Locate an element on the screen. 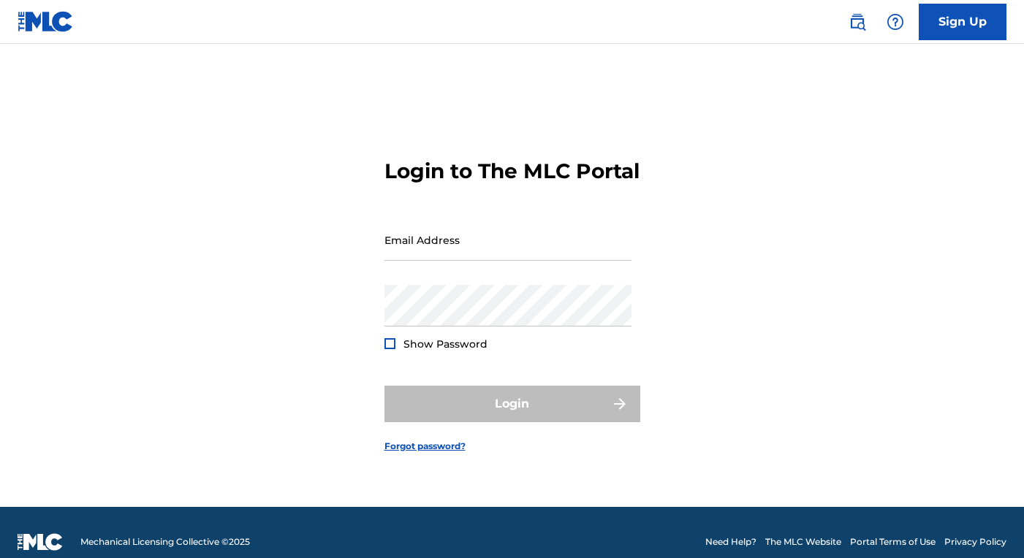 The image size is (1024, 558). span: Mechanical Licensing Collective © 2025 is located at coordinates (165, 542).